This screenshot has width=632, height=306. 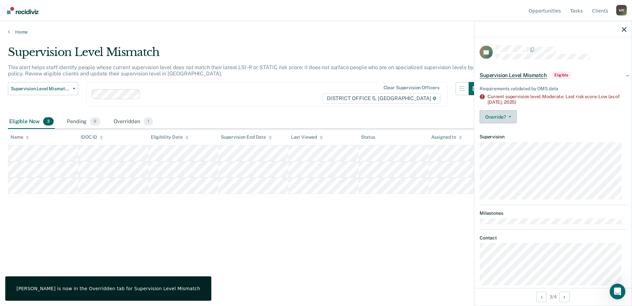 What do you see at coordinates (510, 102) in the screenshot?
I see `span: 2025)` at bounding box center [510, 102].